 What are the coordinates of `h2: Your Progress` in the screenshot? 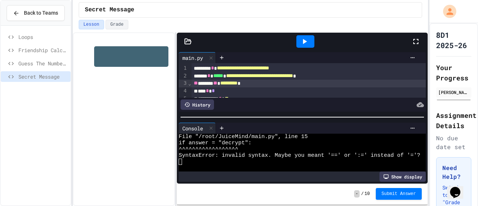 It's located at (453, 73).